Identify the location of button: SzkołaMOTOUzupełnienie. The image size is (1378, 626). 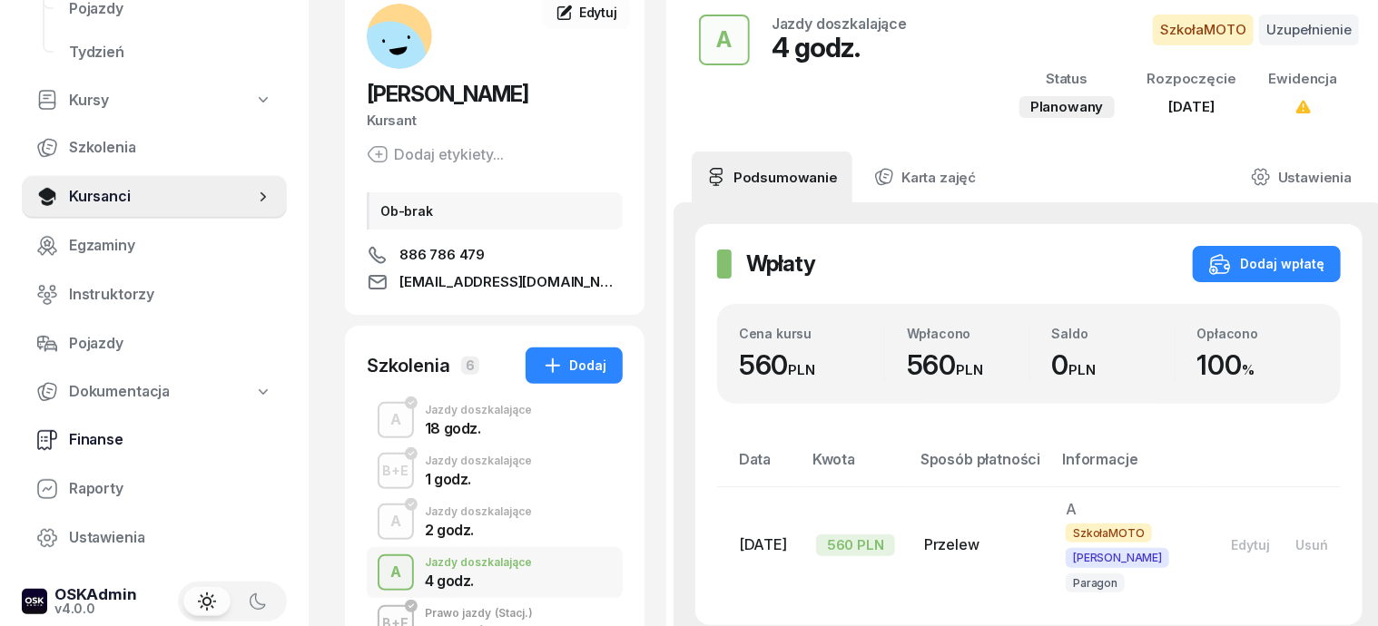
(1256, 30).